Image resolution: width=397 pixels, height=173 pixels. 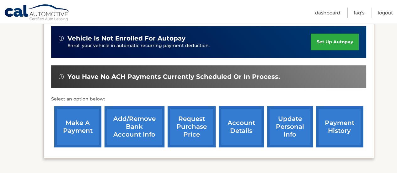 I want to click on a: payment history, so click(x=339, y=126).